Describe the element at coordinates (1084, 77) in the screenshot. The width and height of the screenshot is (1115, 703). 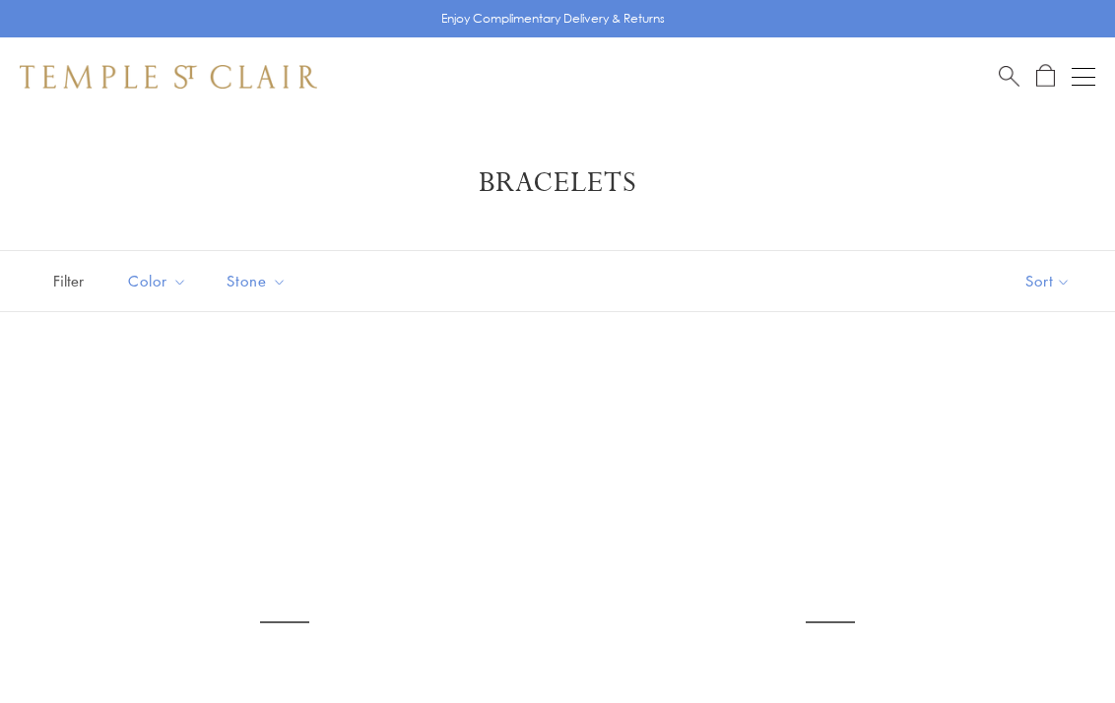
I see `button: Open navigation` at that location.